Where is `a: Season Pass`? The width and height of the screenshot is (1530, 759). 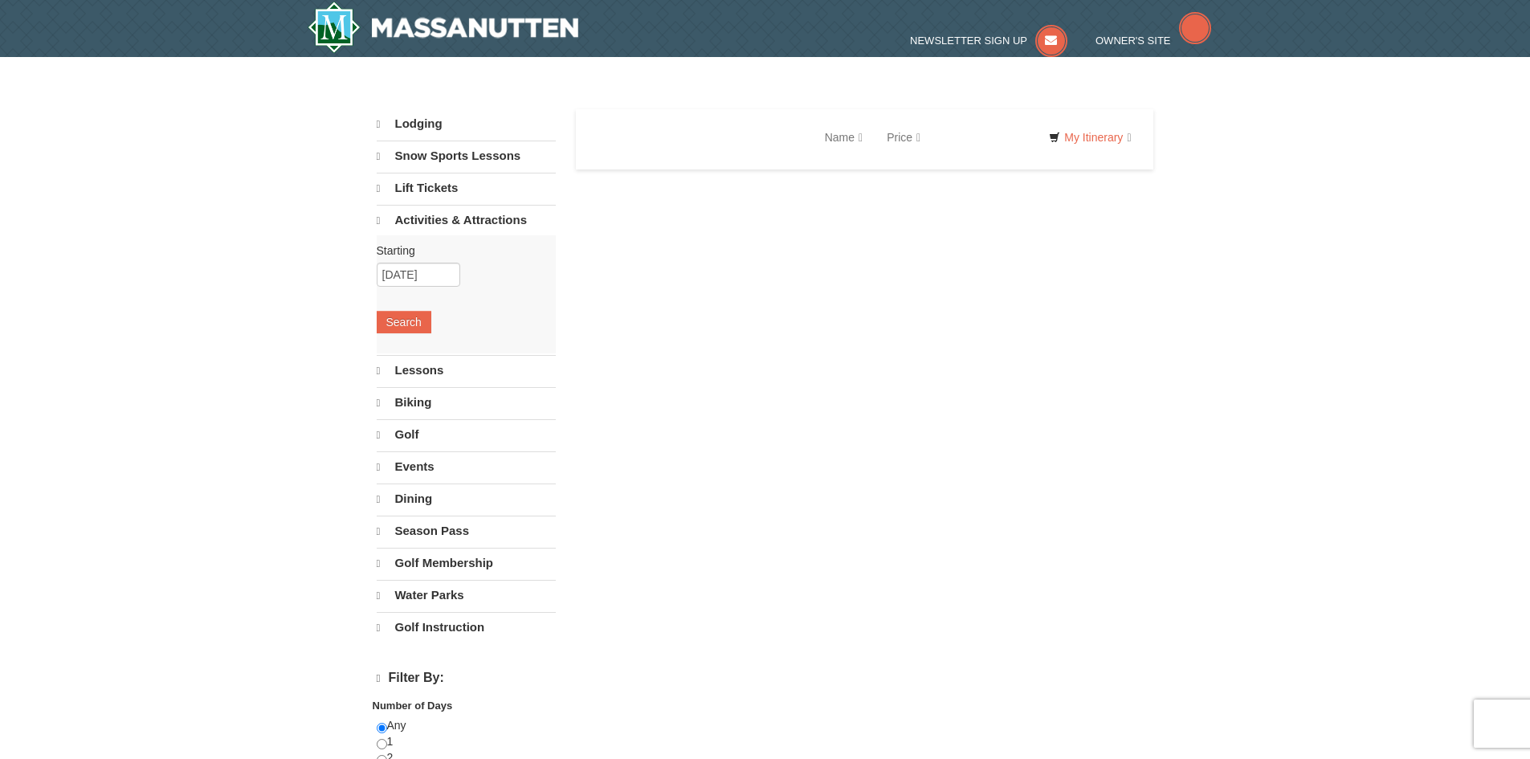
a: Season Pass is located at coordinates (466, 531).